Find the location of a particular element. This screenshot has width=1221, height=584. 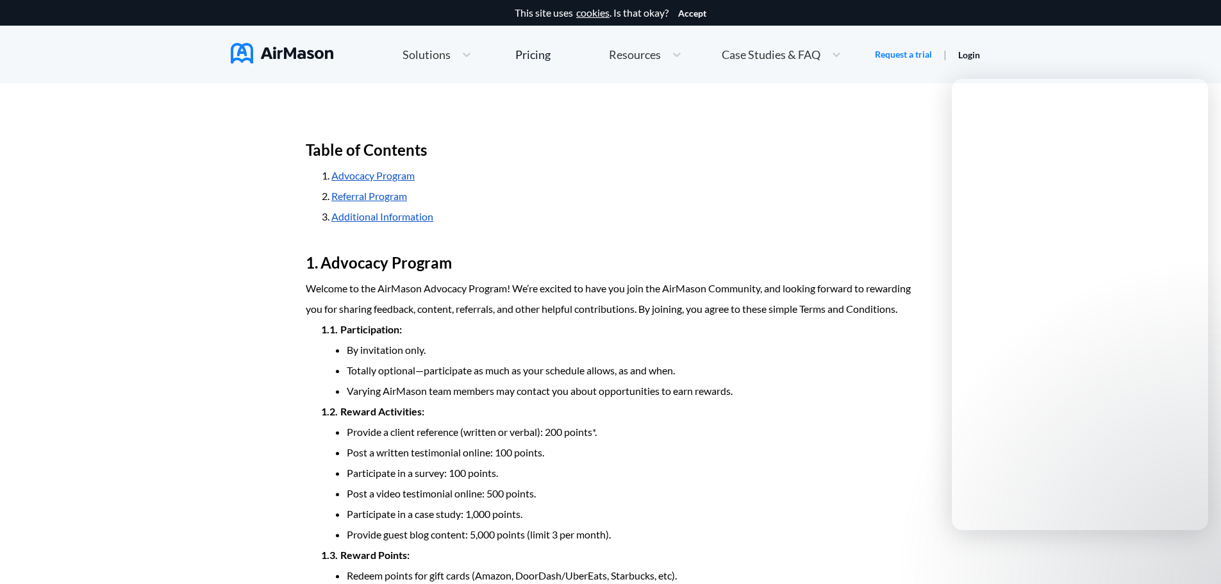

span: Solutions is located at coordinates (426, 54).